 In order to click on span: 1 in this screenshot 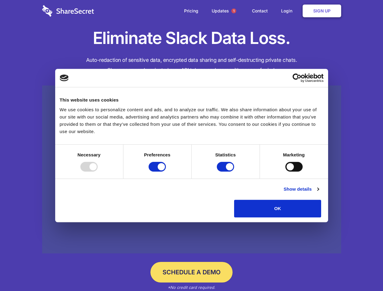, I will do `click(234, 11)`.